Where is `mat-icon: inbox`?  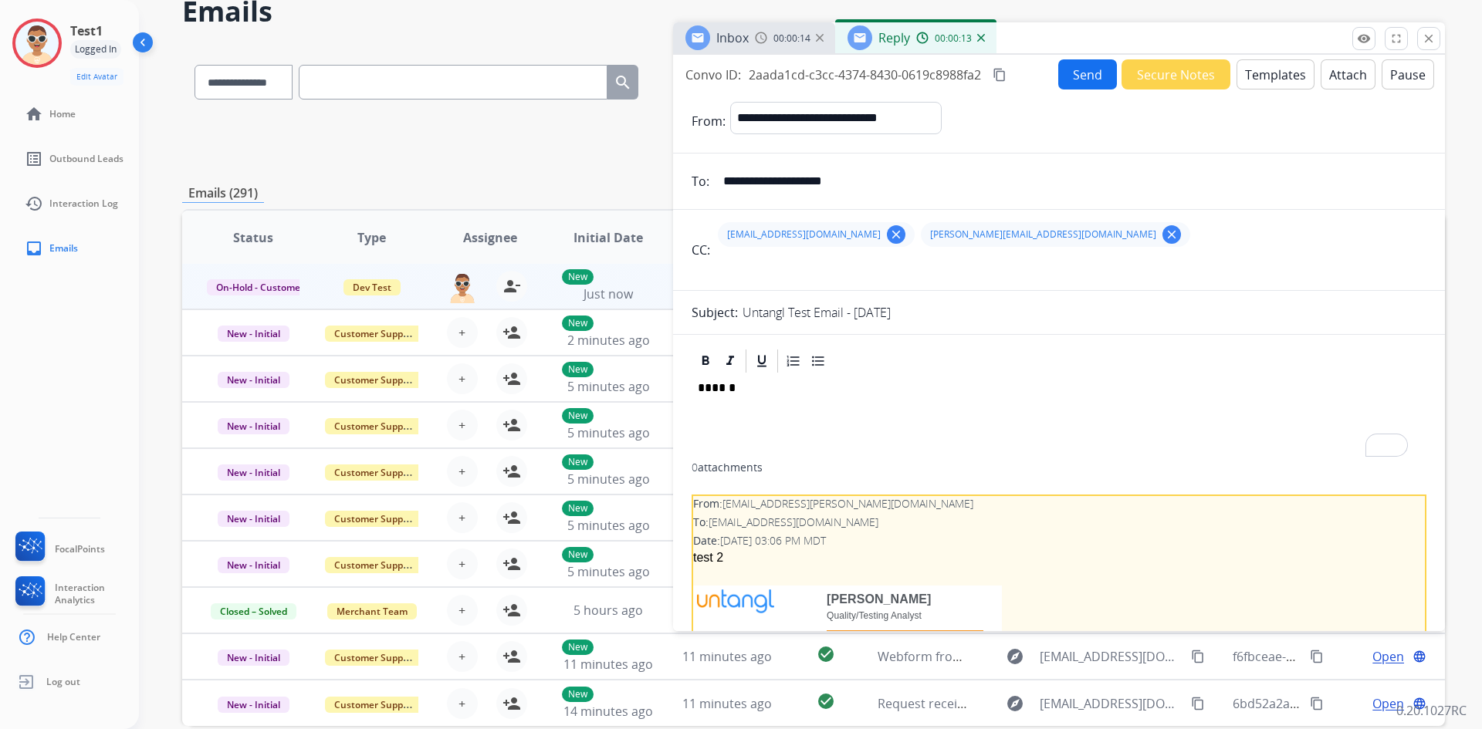 mat-icon: inbox is located at coordinates (34, 249).